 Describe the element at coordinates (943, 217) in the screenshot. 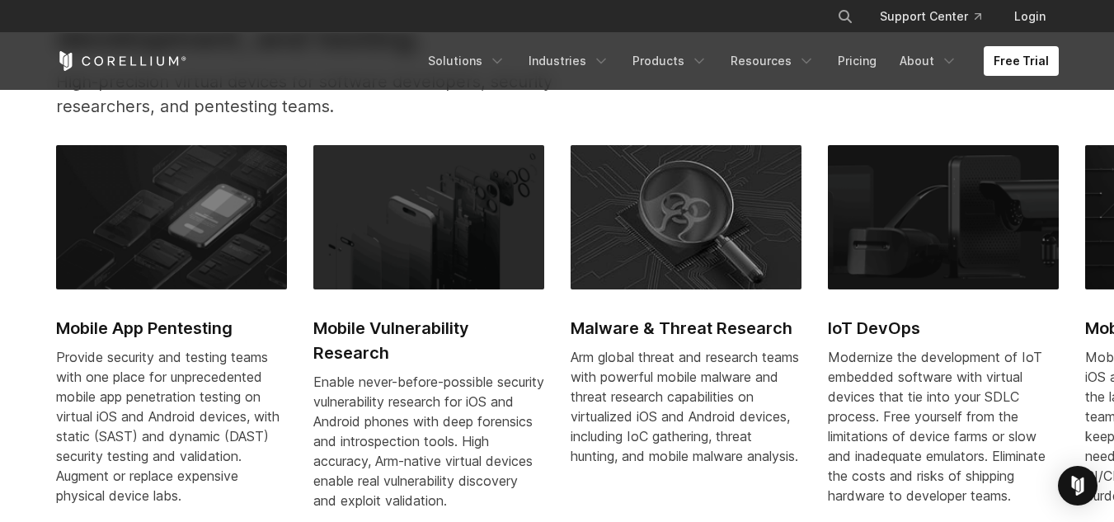

I see `img: IoT DevOps` at that location.